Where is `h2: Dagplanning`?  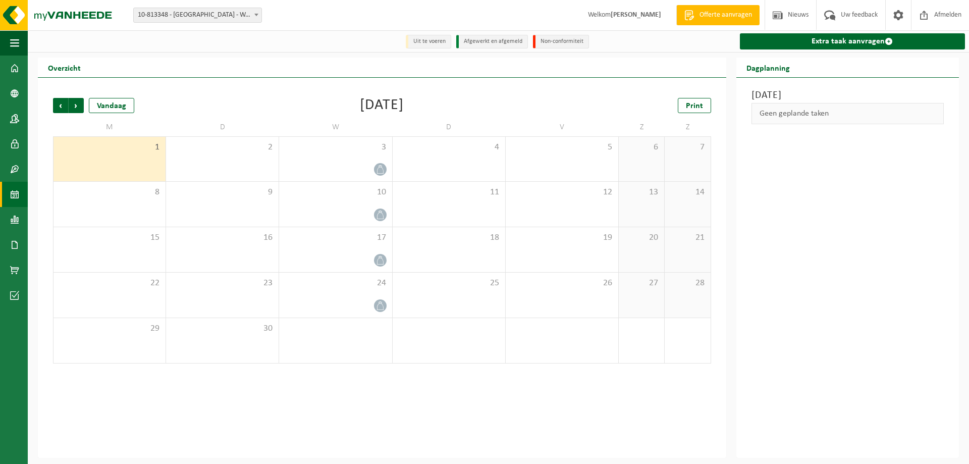 h2: Dagplanning is located at coordinates (768, 67).